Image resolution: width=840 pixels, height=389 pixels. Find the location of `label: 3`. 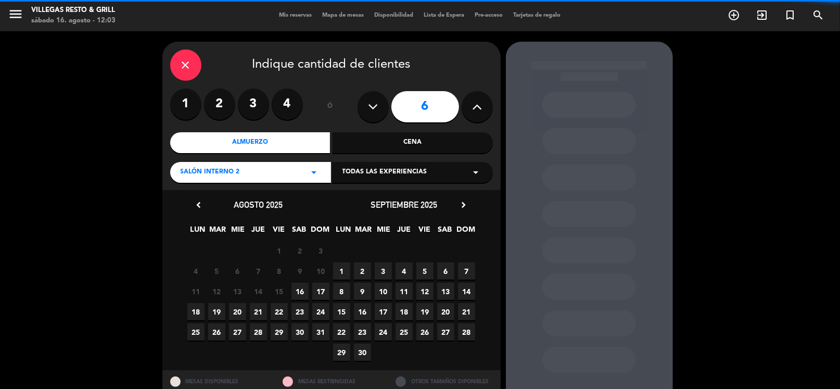

label: 3 is located at coordinates (254, 104).